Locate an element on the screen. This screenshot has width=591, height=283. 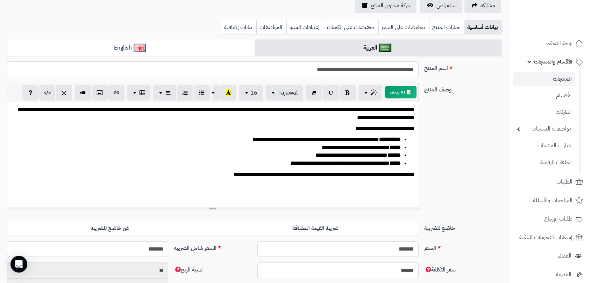
a: الملفات الرقمية is located at coordinates (544, 162).